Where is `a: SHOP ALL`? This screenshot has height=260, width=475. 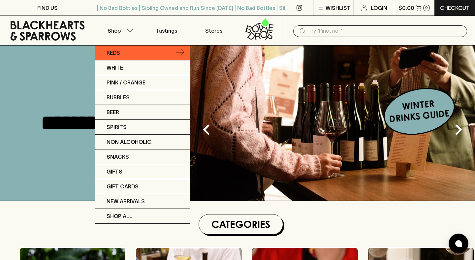
a: SHOP ALL is located at coordinates (142, 216).